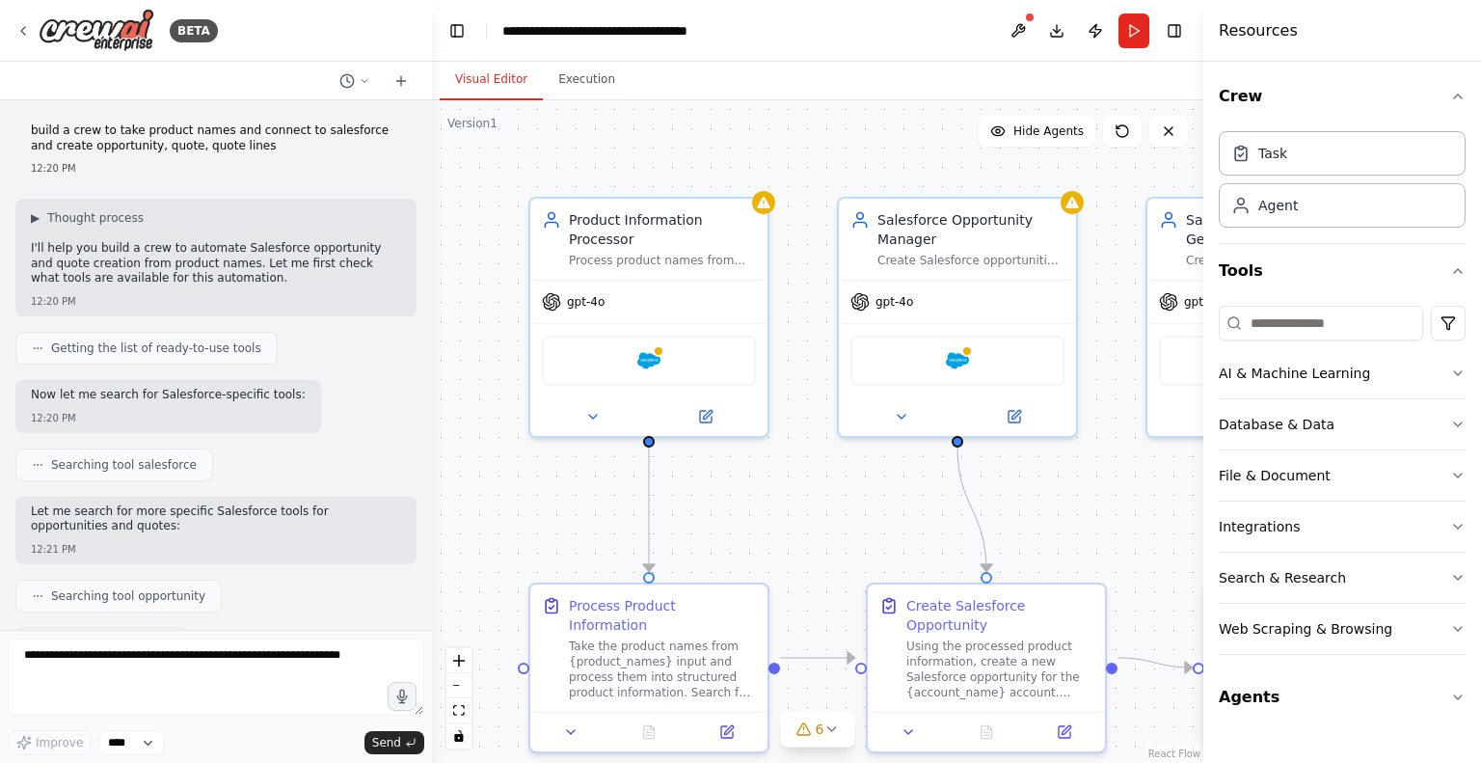 This screenshot has height=763, width=1481. Describe the element at coordinates (1282, 577) in the screenshot. I see `div: Search & Research` at that location.